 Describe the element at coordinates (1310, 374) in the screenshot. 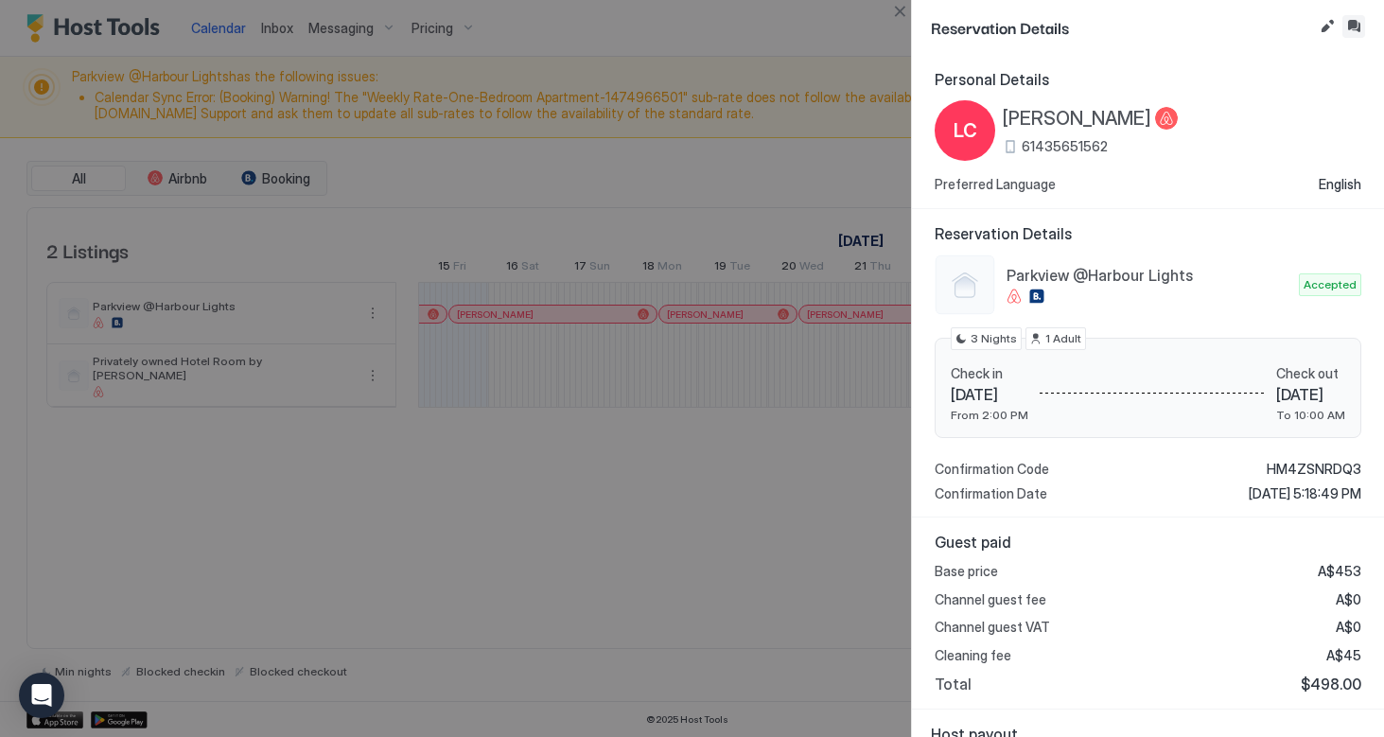

I see `span: Check out` at that location.